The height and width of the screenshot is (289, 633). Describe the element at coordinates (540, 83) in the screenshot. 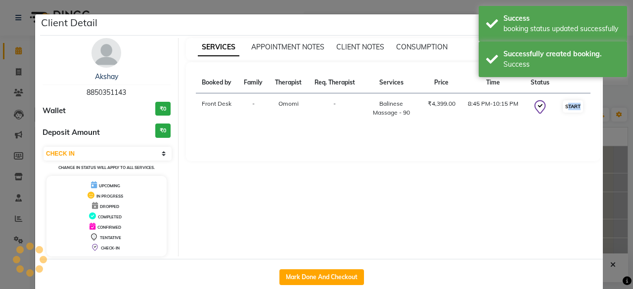

I see `th: Status` at that location.